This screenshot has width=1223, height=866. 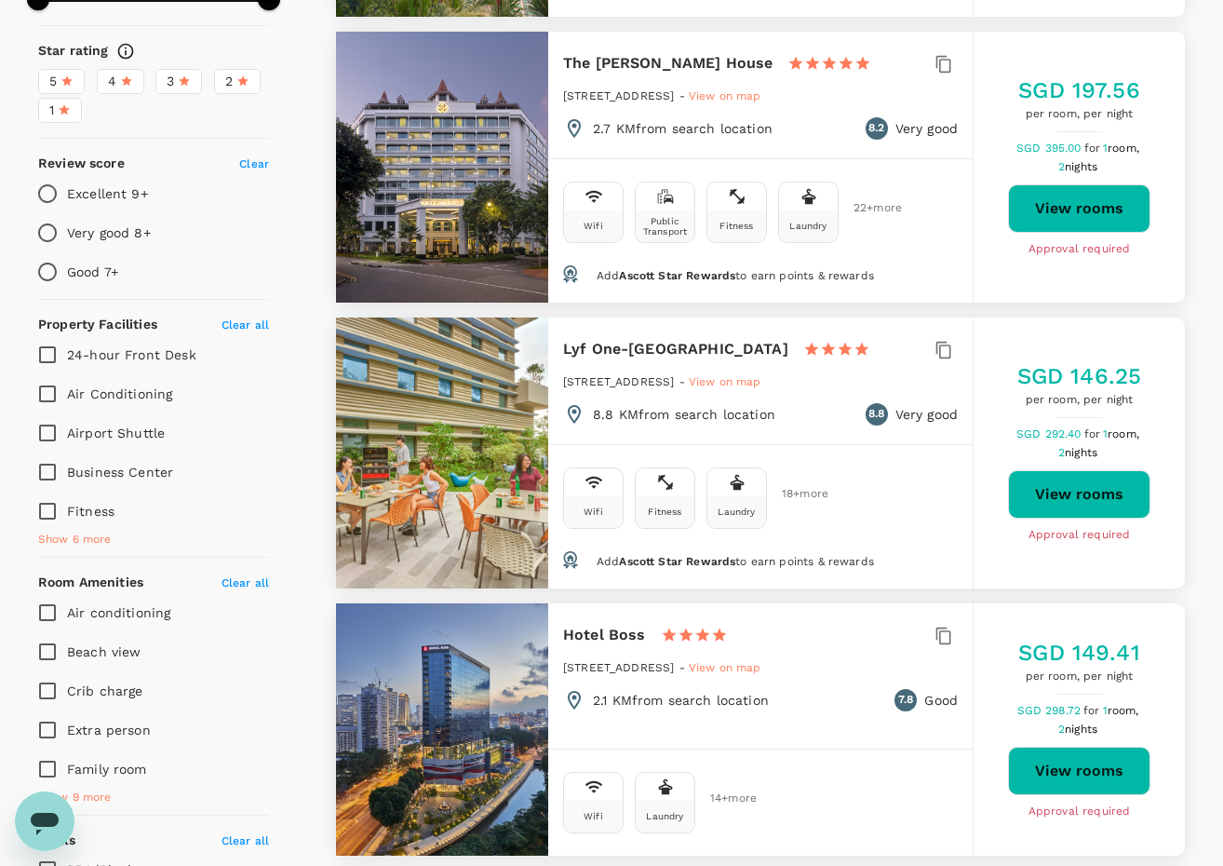 I want to click on p: Good 7+, so click(x=92, y=272).